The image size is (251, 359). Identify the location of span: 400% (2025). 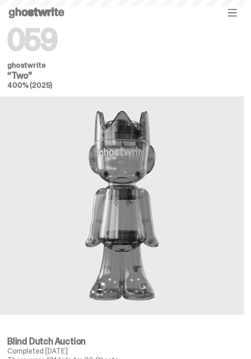
(30, 85).